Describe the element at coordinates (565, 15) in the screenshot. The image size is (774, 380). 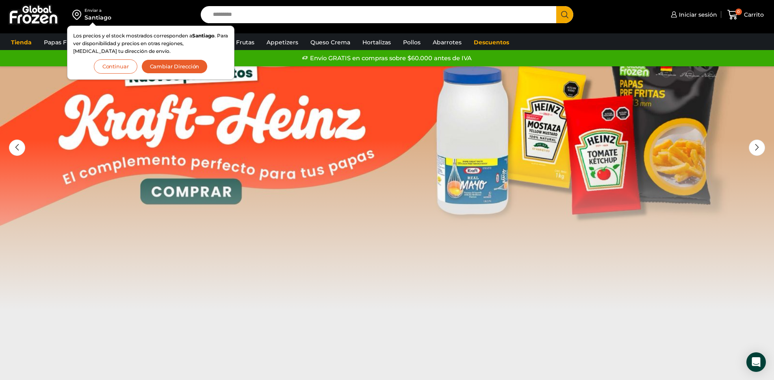
I see `button: Search button` at that location.